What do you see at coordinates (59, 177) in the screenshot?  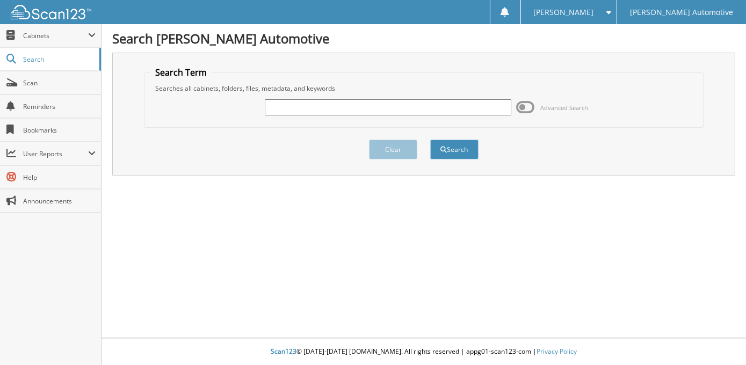 I see `span: Help` at bounding box center [59, 177].